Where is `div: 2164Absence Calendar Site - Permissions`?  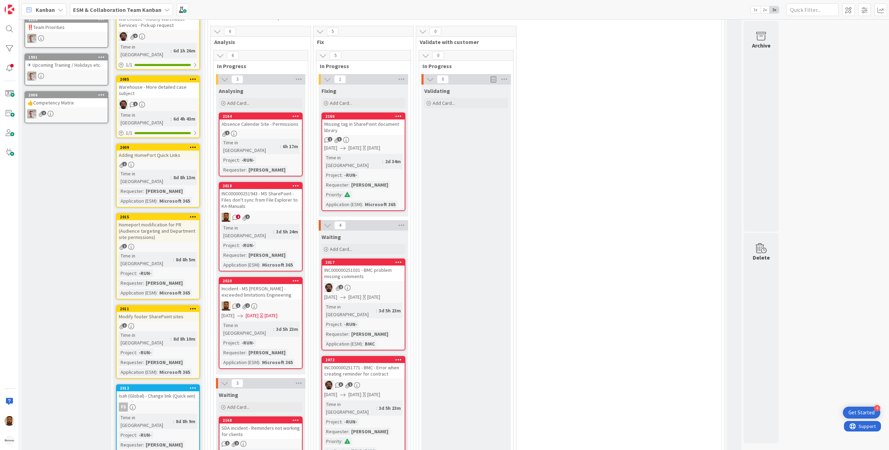
div: 2164Absence Calendar Site - Permissions is located at coordinates (261, 121).